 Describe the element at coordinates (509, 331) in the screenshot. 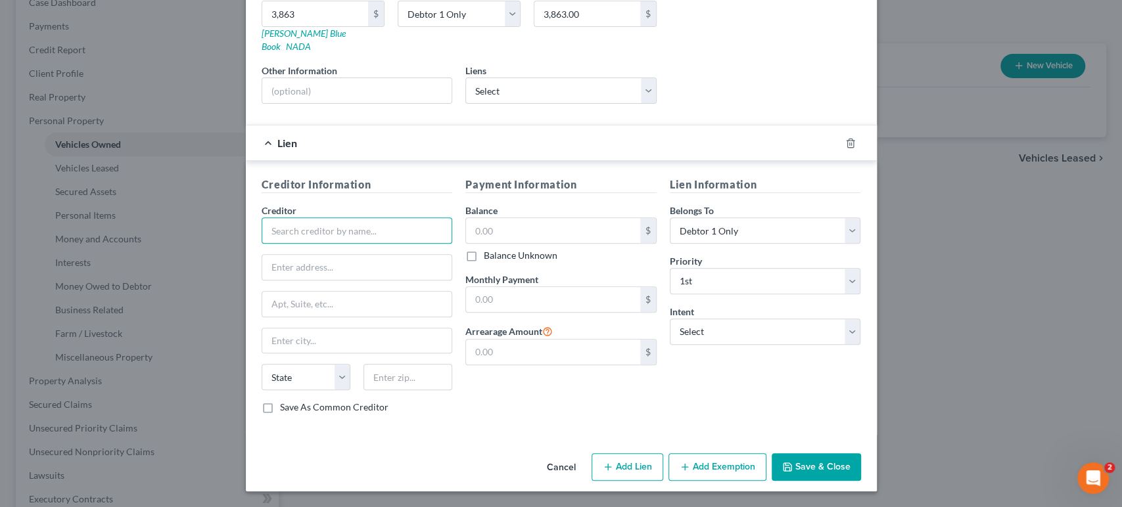

I see `label: Arrearage Amount` at that location.